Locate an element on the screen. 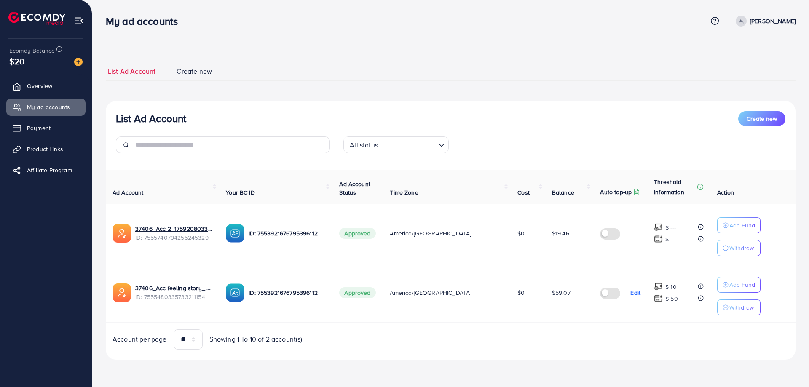 This screenshot has width=809, height=387. span: All status is located at coordinates (363, 145).